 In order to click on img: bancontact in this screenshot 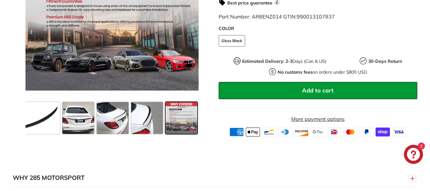, I will do `click(269, 132)`.